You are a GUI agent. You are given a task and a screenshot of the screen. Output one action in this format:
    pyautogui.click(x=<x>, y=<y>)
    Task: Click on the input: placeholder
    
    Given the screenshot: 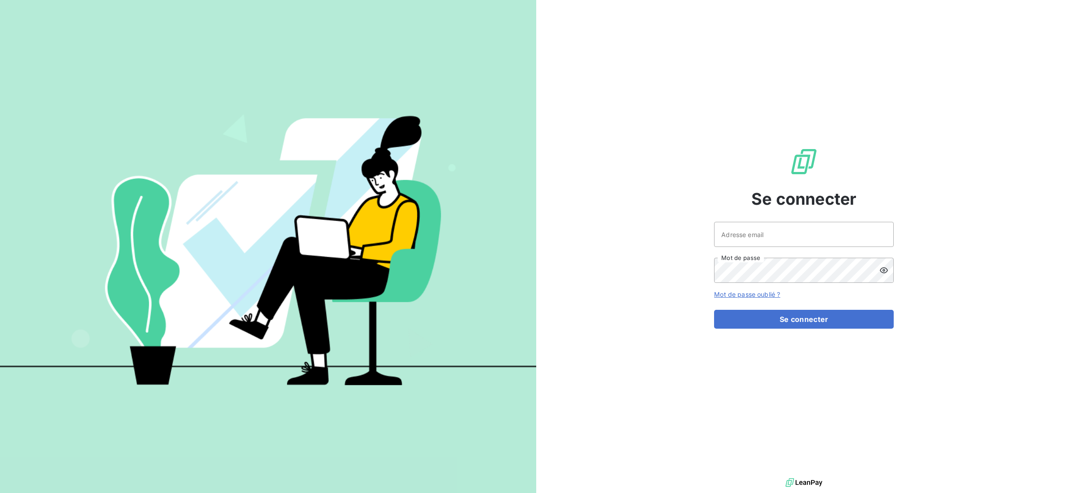 What is the action you would take?
    pyautogui.click(x=804, y=234)
    